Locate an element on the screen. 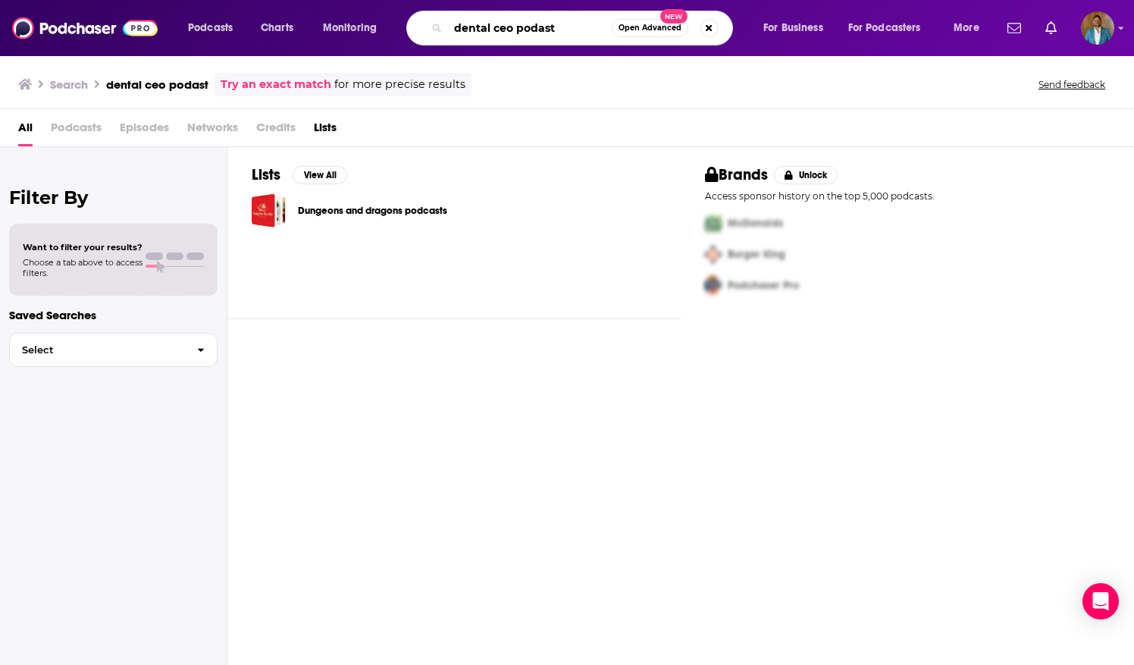 This screenshot has width=1134, height=665. button: Select is located at coordinates (113, 349).